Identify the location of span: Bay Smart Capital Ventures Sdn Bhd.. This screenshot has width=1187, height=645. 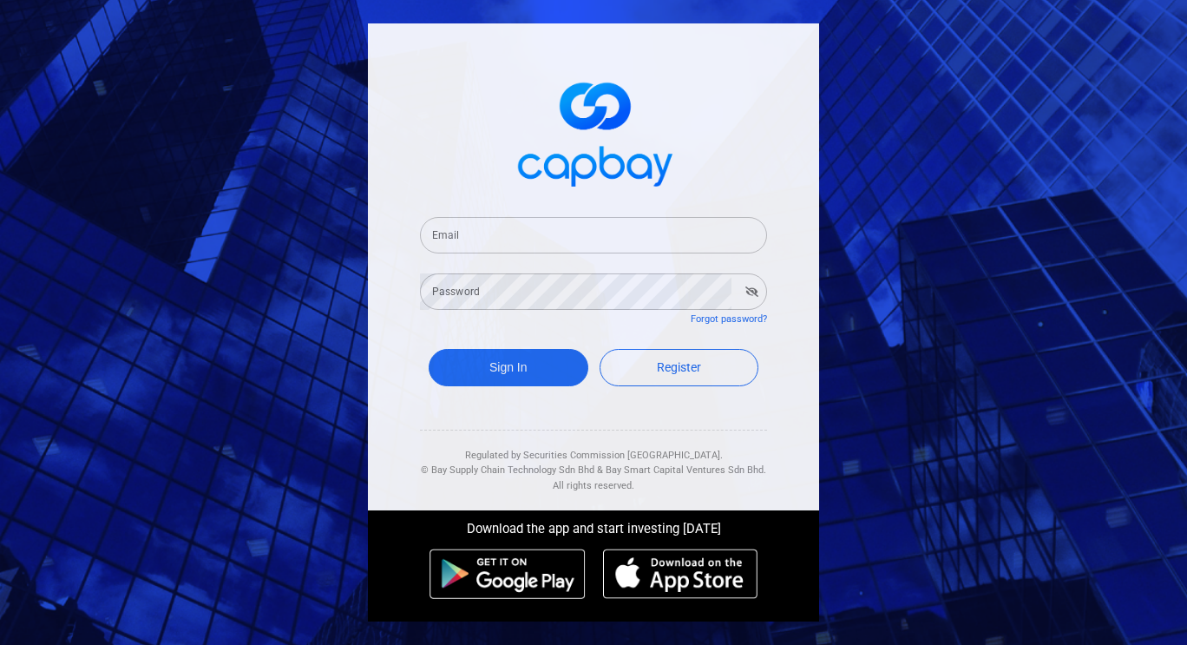
(686, 470).